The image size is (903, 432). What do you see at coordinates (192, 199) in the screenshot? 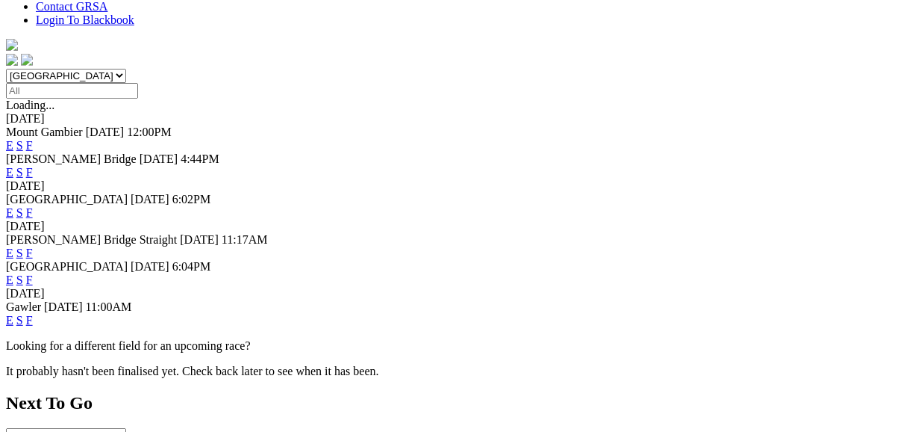
I see `span: 6:02PM` at bounding box center [192, 199].